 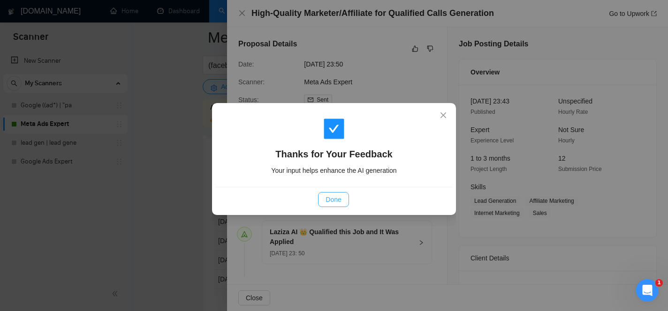 What do you see at coordinates (334, 154) in the screenshot?
I see `h4: Thanks for Your Feedback` at bounding box center [334, 154].